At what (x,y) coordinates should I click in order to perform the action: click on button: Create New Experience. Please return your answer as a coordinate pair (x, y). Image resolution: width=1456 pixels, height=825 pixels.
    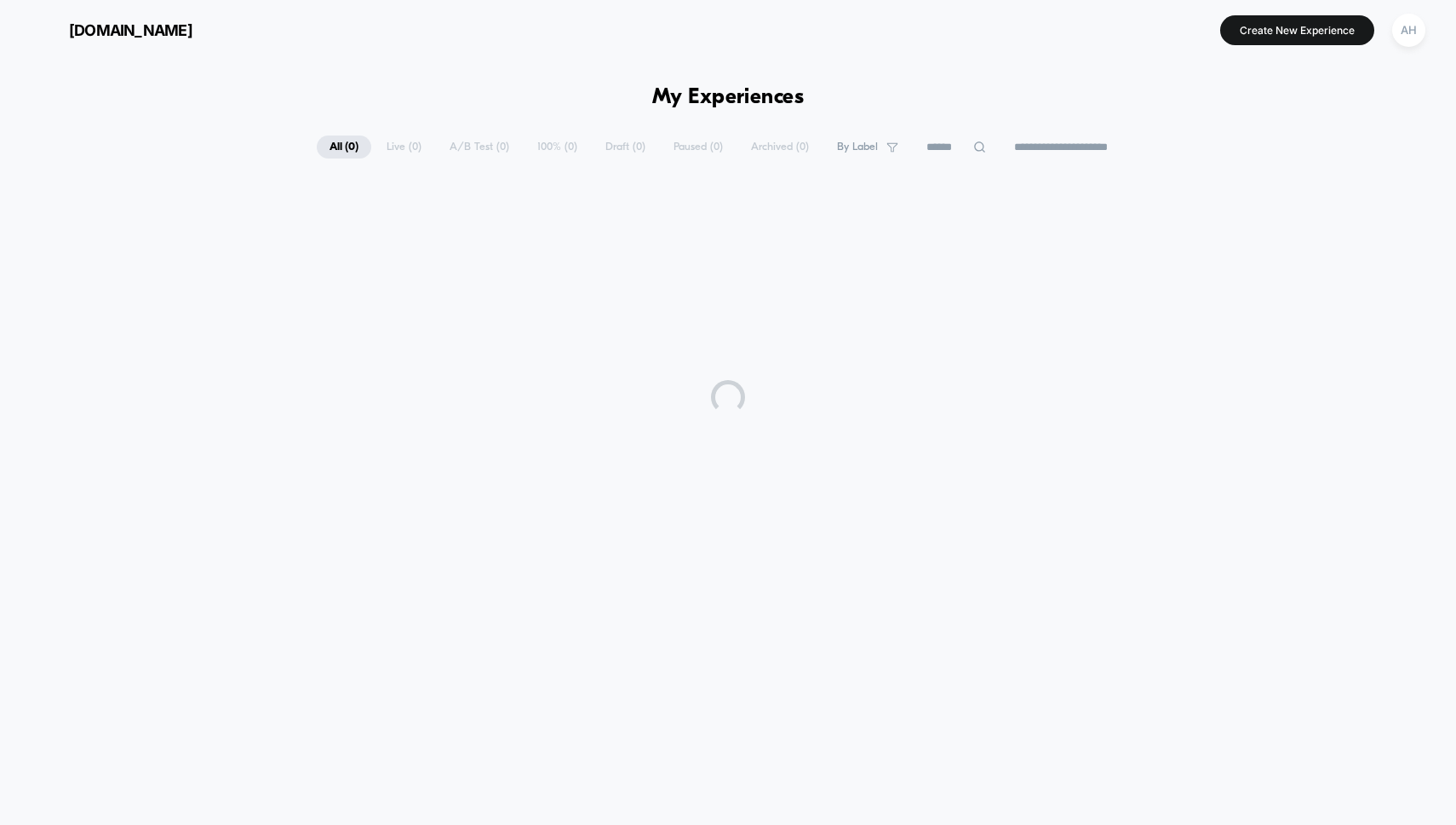
    Looking at the image, I should click on (1297, 30).